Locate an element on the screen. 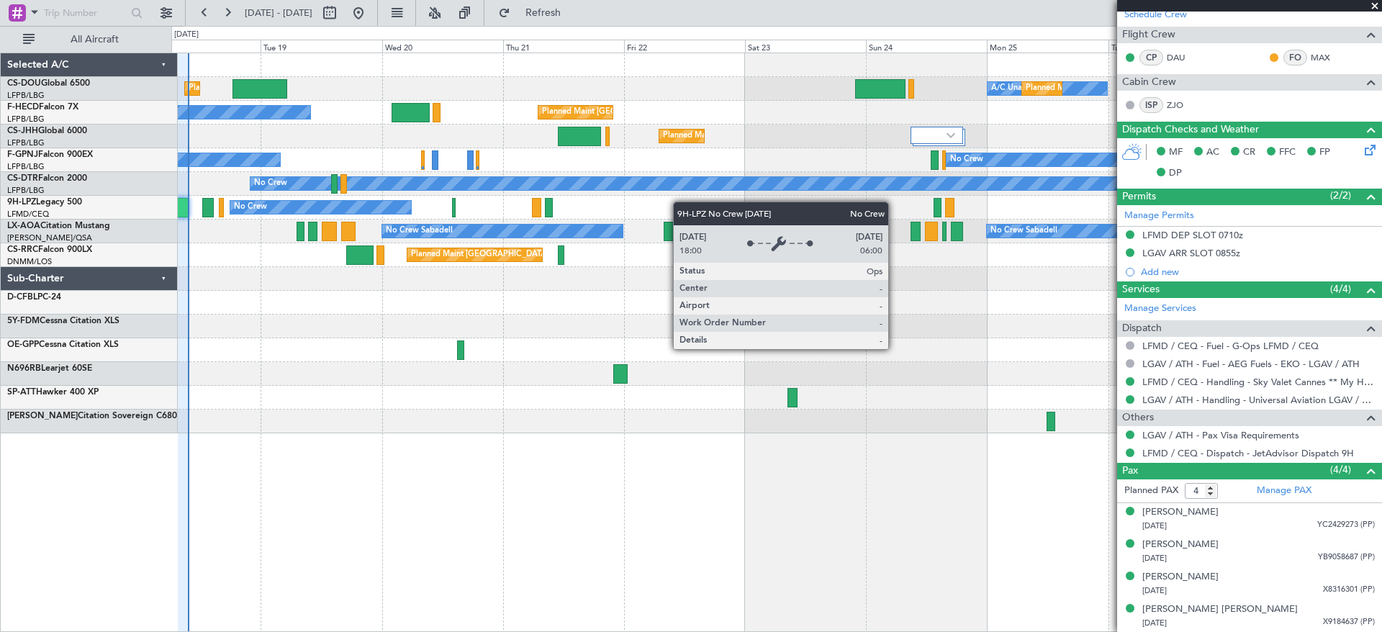  div: LGAV ARR SLOT 0855z is located at coordinates (1191, 253).